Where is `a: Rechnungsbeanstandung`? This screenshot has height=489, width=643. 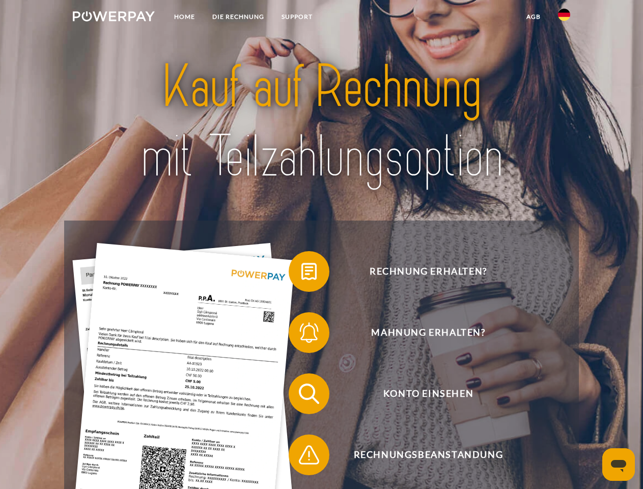 a: Rechnungsbeanstandung is located at coordinates (421, 455).